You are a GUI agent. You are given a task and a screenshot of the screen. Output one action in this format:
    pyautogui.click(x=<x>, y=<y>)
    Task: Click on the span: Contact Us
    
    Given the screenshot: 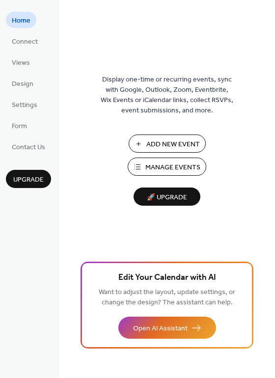 What is the action you would take?
    pyautogui.click(x=29, y=147)
    